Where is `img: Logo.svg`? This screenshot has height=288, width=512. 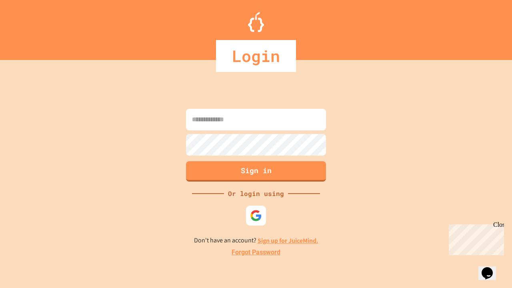
img: Logo.svg is located at coordinates (256, 22).